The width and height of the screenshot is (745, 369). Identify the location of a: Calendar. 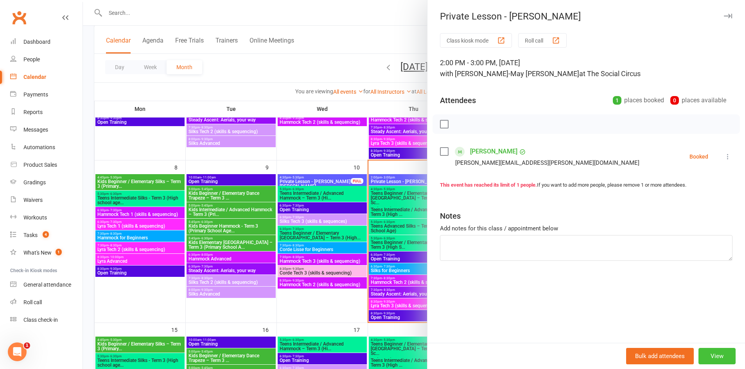
(46, 77).